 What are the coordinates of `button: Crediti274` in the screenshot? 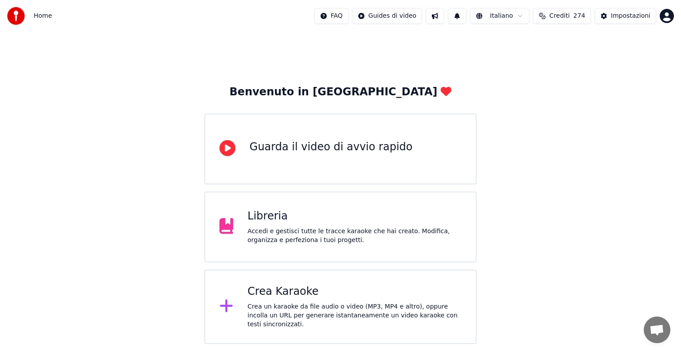 It's located at (562, 16).